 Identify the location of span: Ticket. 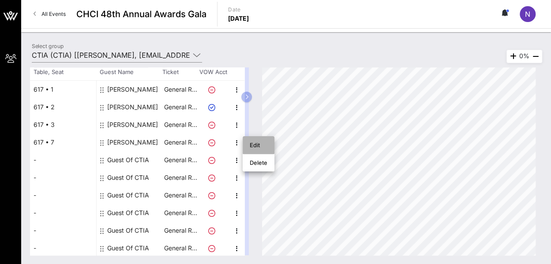
(180, 72).